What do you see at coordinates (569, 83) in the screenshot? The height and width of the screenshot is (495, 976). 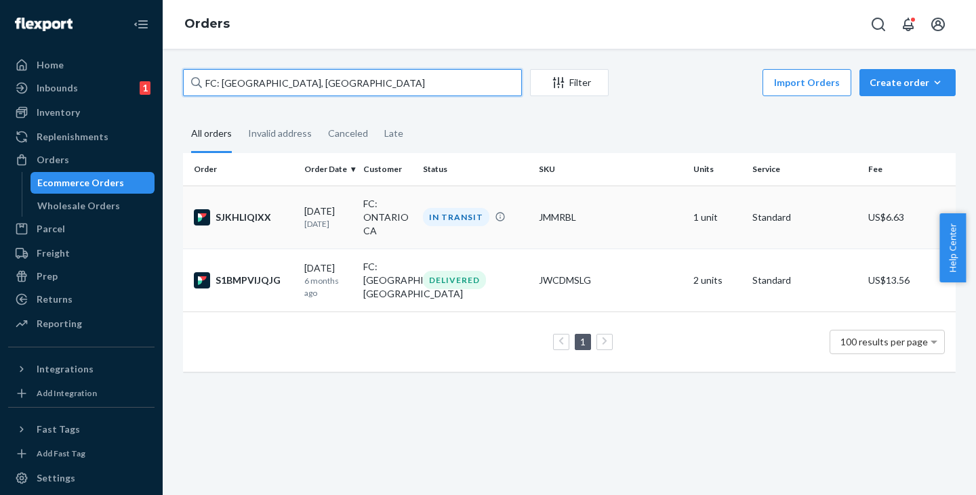 I see `div: Filter` at bounding box center [569, 83].